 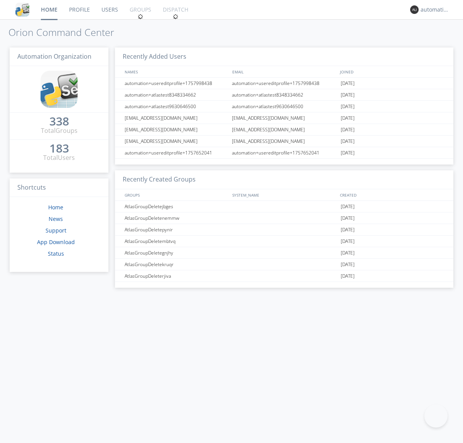 What do you see at coordinates (176, 218) in the screenshot?
I see `div: AtlasGroupDeletenemmw` at bounding box center [176, 218].